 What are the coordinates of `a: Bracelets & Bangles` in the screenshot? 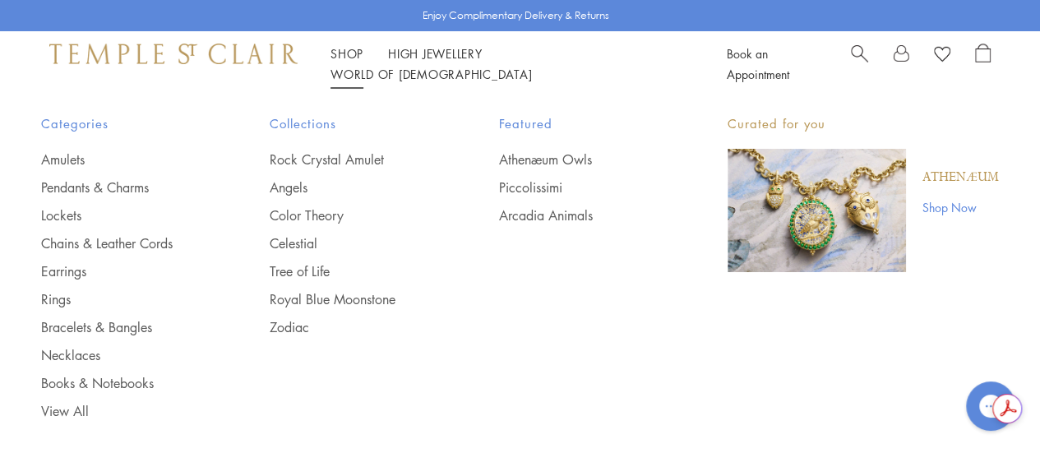 It's located at (123, 327).